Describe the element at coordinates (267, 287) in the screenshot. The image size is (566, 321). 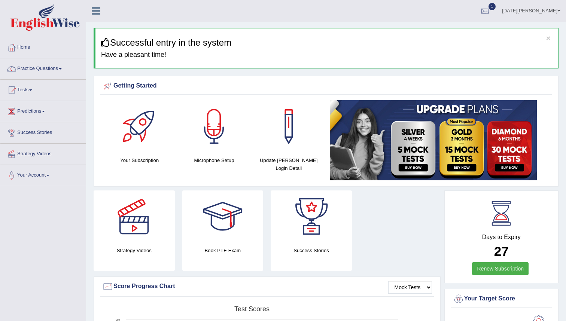
I see `div: Score Progress Chart` at that location.